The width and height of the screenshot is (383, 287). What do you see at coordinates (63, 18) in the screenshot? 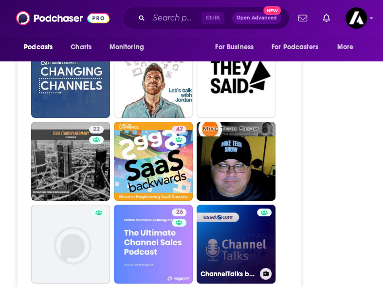
I see `img: Podchaser - Follow, Share and Rate Podcasts` at bounding box center [63, 18].